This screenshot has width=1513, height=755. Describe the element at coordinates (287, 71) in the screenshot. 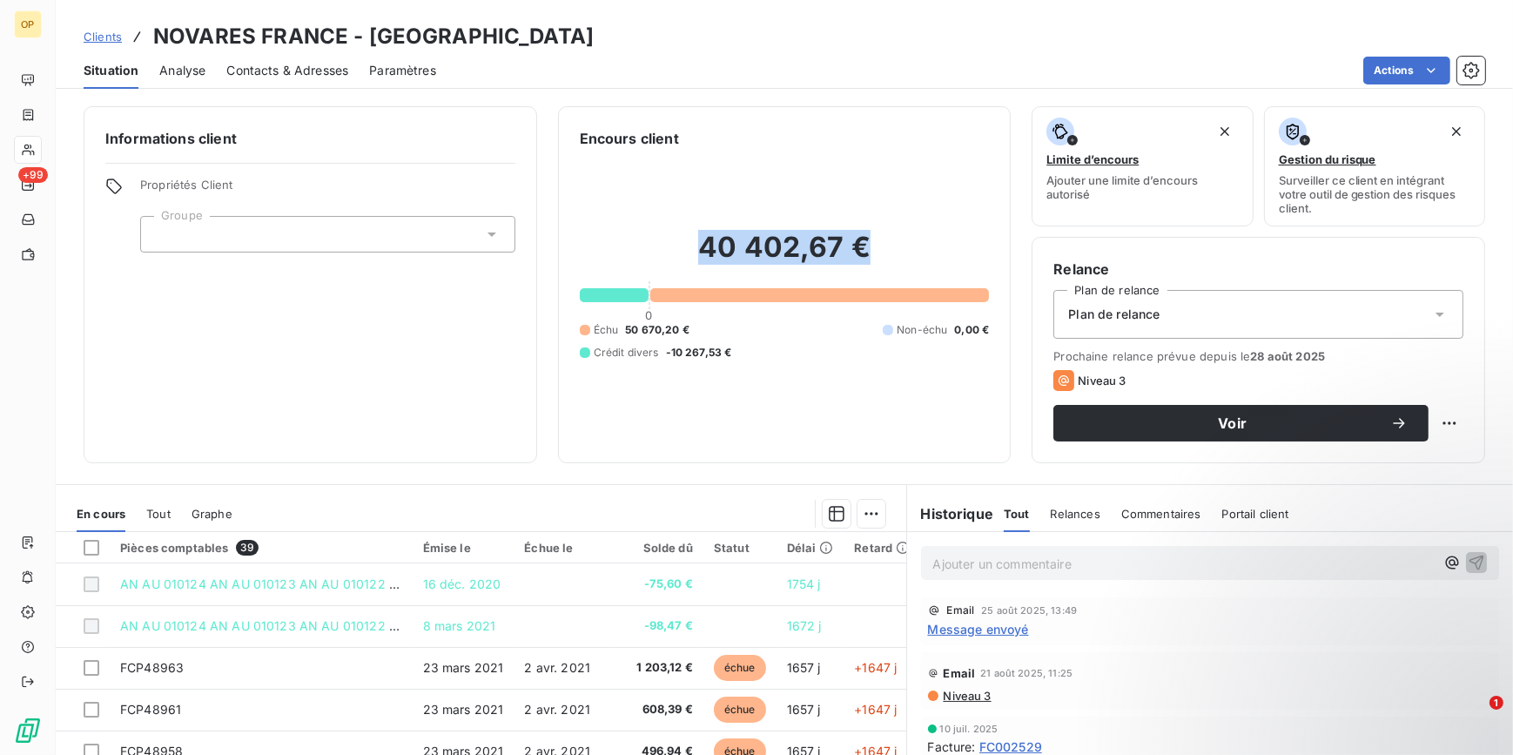

I see `span: Contacts & Adresses` at that location.